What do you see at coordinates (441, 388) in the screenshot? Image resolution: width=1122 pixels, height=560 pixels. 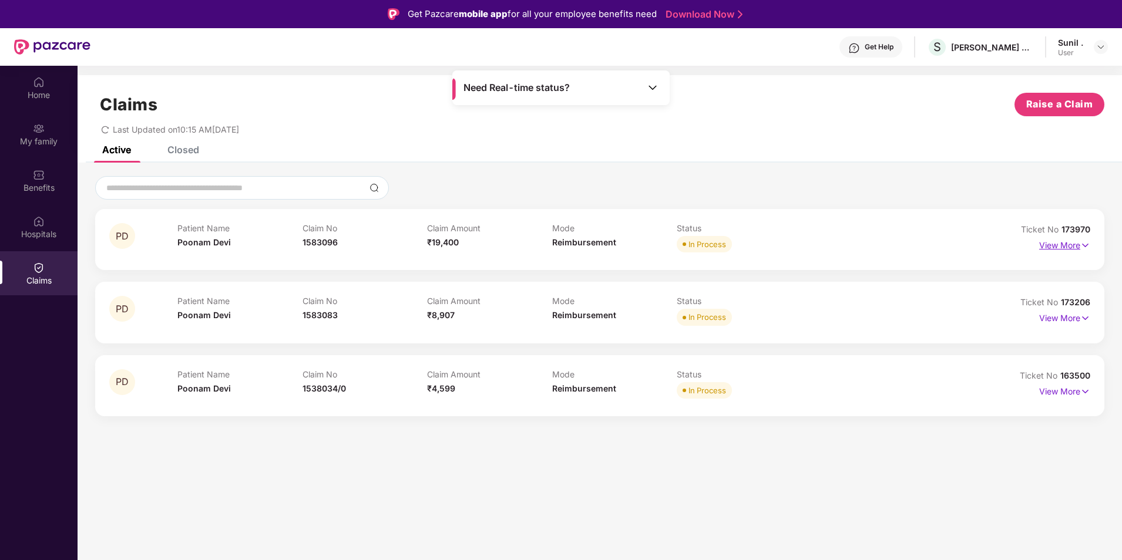 I see `span: ₹4,599` at bounding box center [441, 388].